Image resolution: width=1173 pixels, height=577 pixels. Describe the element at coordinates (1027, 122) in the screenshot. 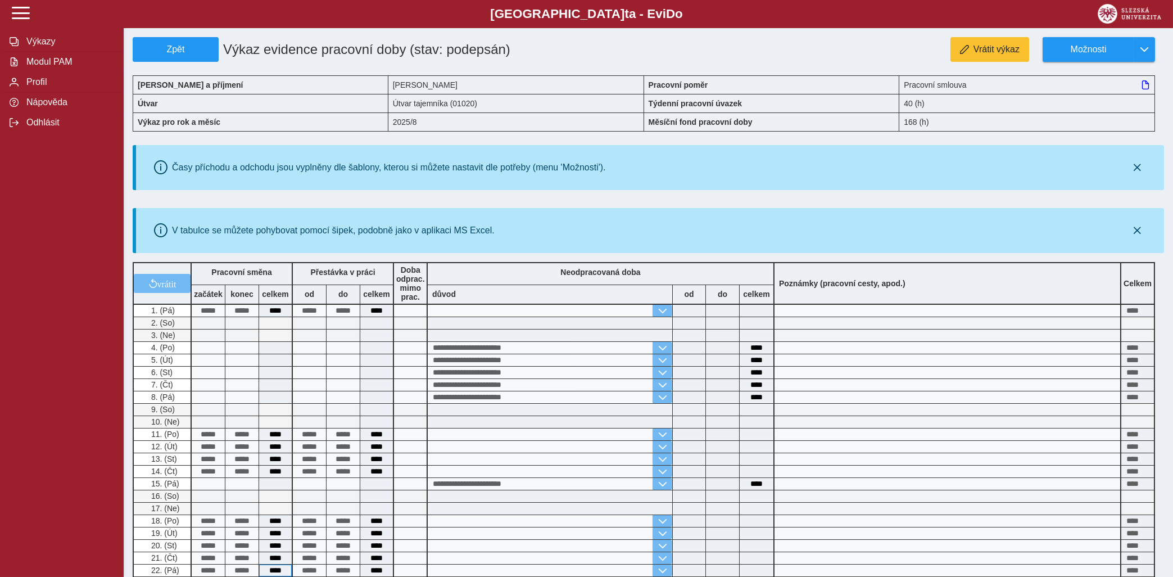

I see `div: 168 (h)` at that location.